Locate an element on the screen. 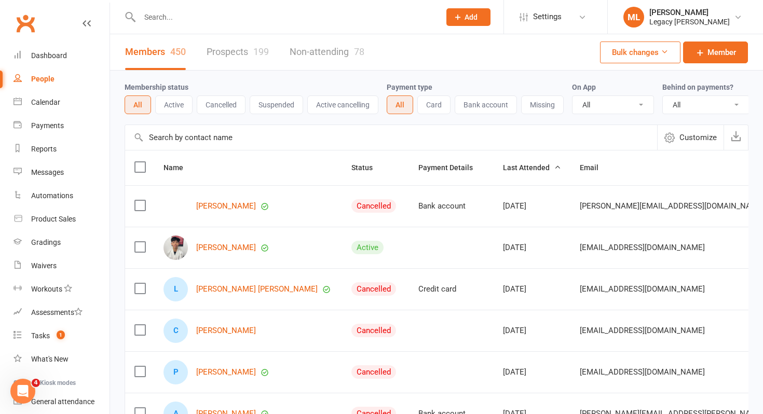 This screenshot has width=763, height=414. input: Search by contact name is located at coordinates (391, 138).